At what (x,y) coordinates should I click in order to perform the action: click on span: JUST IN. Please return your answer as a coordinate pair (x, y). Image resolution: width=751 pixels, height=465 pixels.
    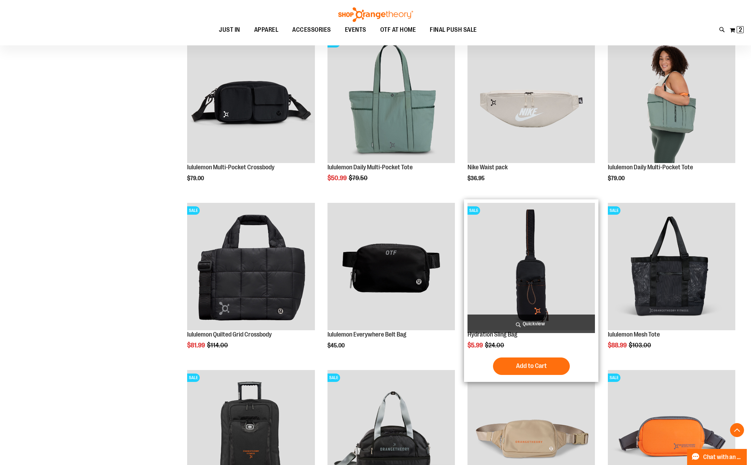
    Looking at the image, I should click on (229, 30).